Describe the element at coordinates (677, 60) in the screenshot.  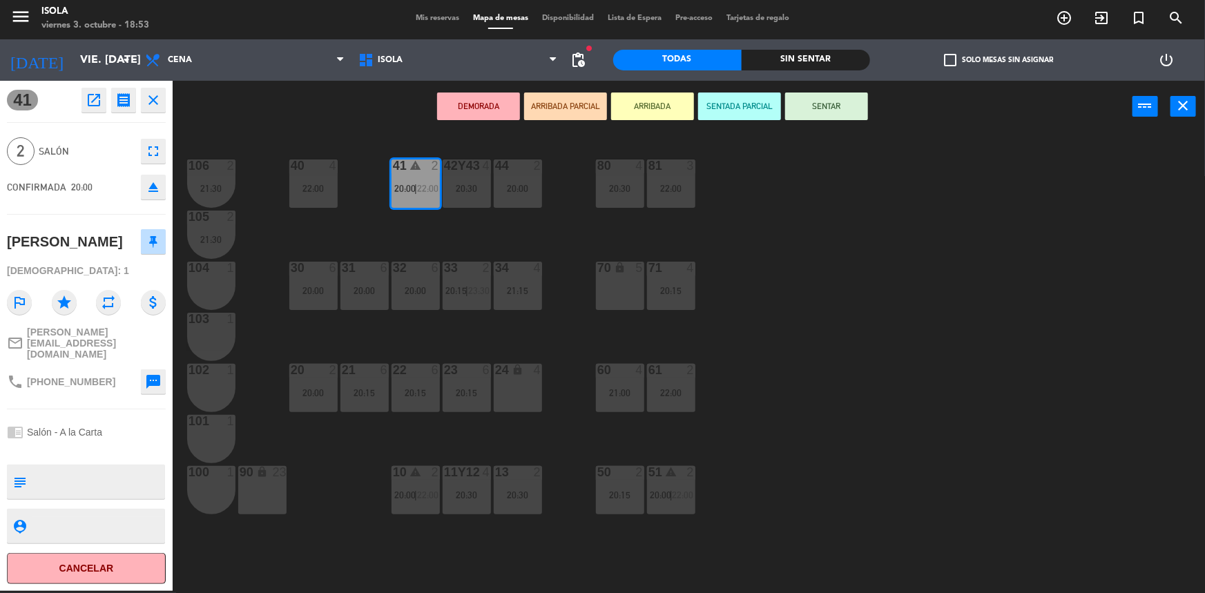
I see `div: Todas` at that location.